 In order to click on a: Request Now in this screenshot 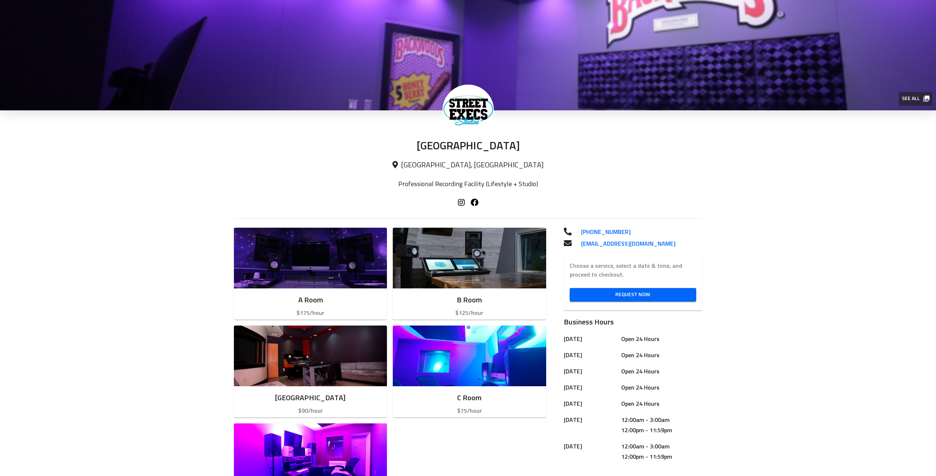, I will do `click(633, 294)`.